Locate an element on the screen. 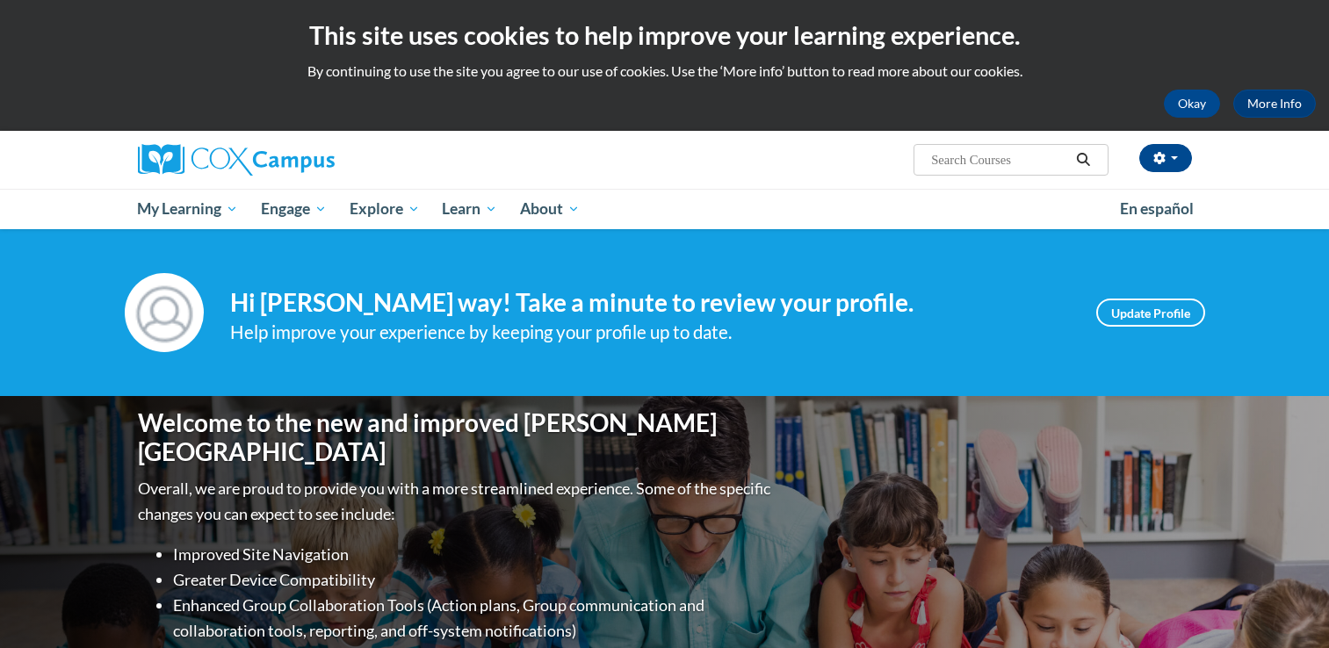  img: Cox Campus is located at coordinates (236, 160).